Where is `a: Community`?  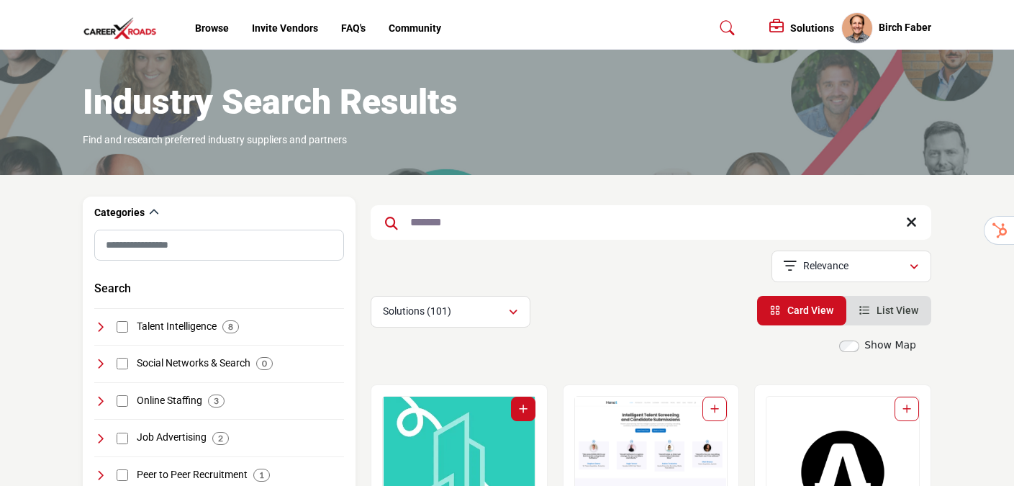 a: Community is located at coordinates (414, 28).